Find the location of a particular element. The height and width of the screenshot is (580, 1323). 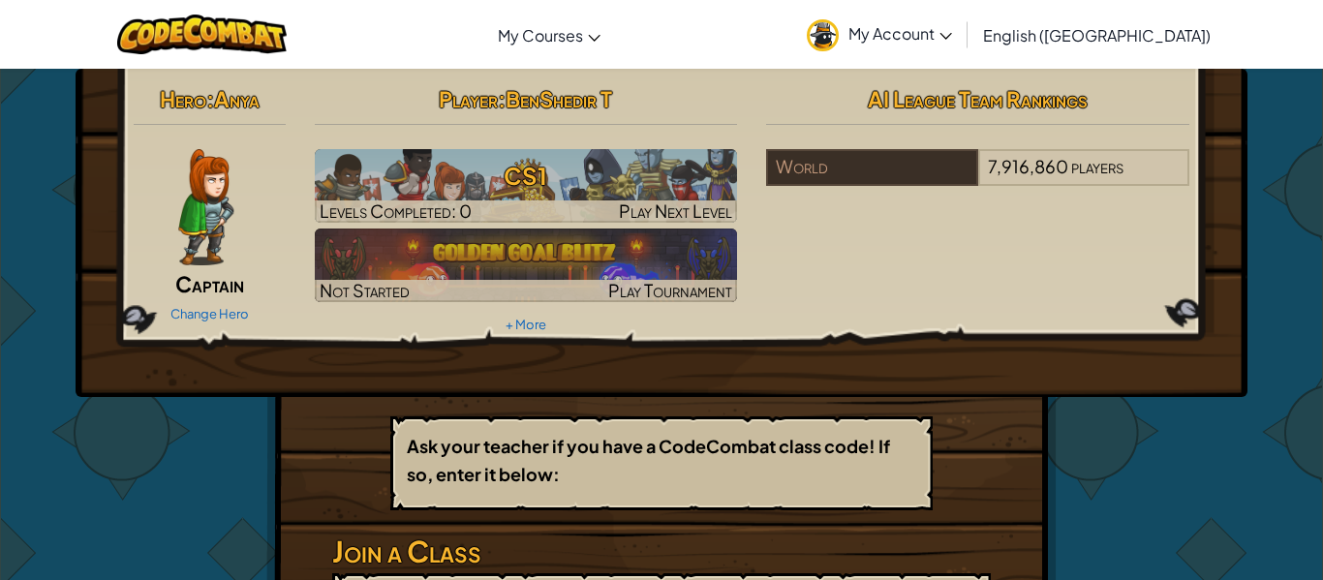

h3: Join a Class is located at coordinates (662, 551).